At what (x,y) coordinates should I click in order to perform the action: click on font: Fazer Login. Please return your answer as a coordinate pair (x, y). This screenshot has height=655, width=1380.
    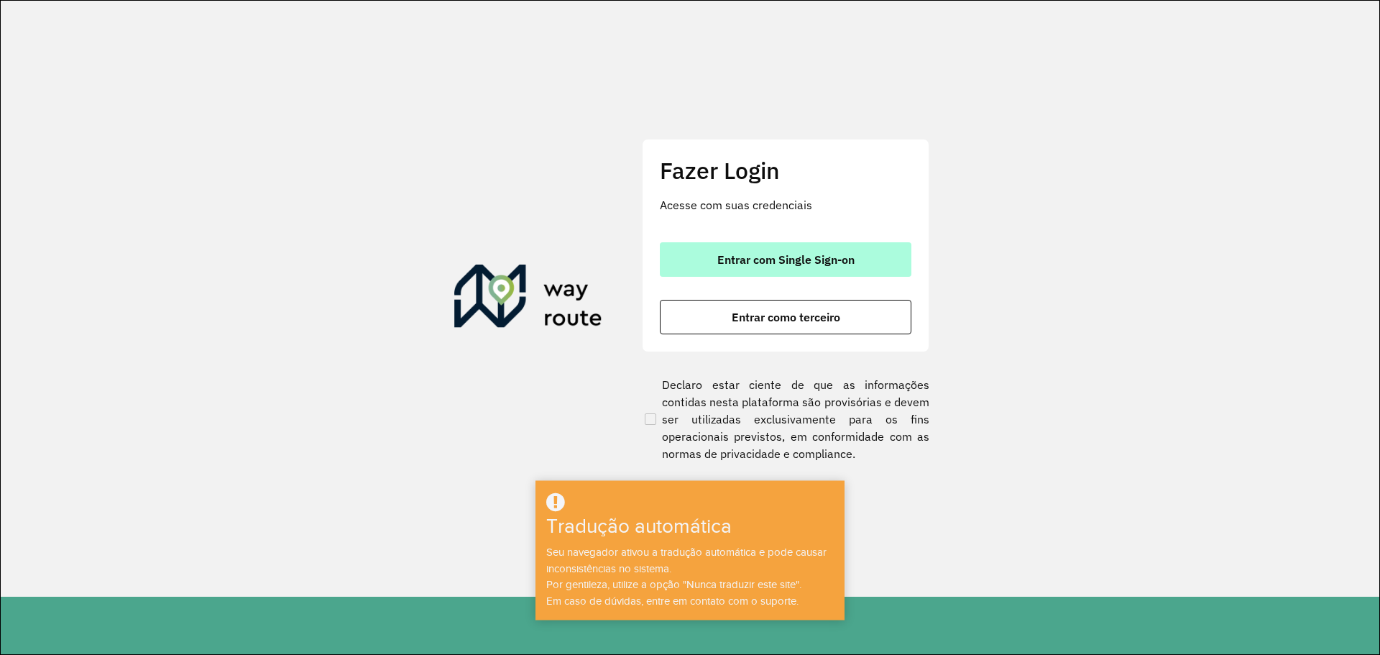
    Looking at the image, I should click on (720, 170).